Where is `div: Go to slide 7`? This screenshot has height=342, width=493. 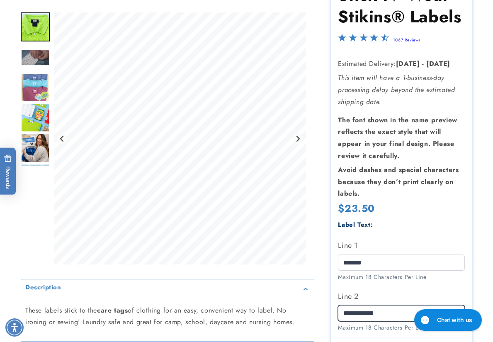
div: Go to slide 7 is located at coordinates (35, 178).